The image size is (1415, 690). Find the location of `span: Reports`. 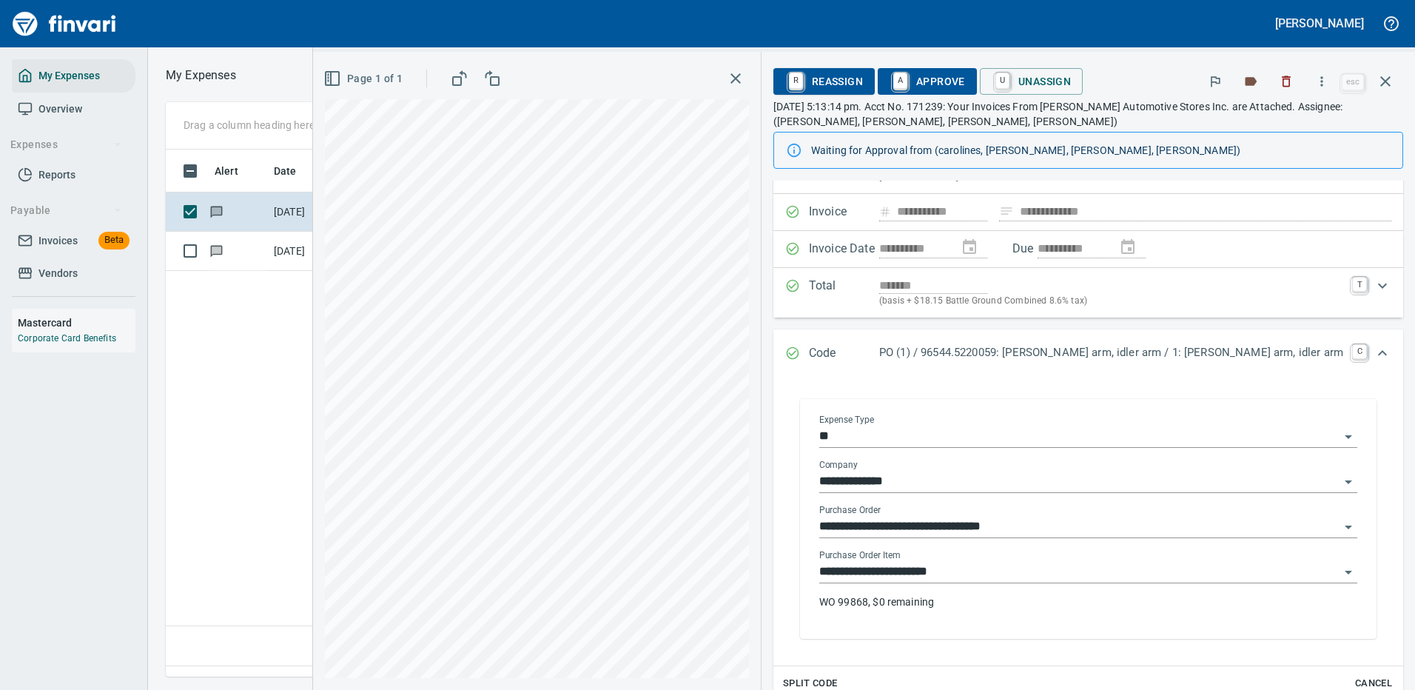

span: Reports is located at coordinates (57, 175).